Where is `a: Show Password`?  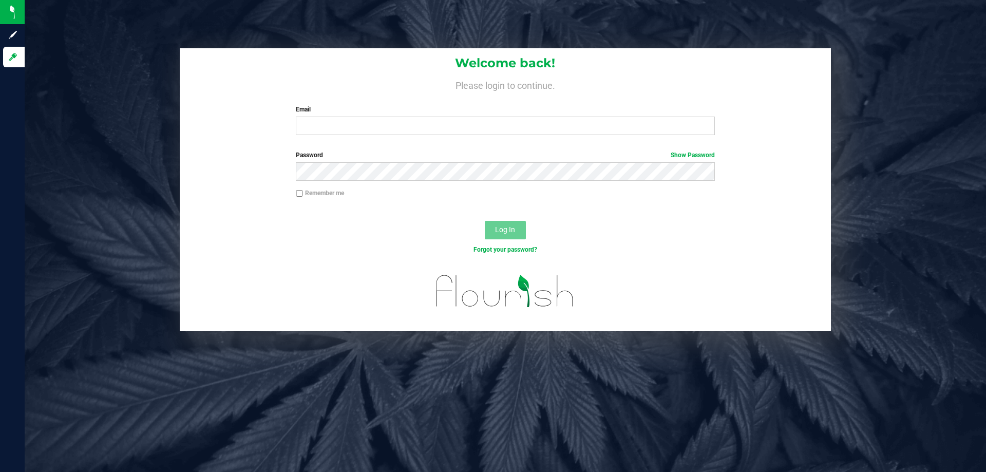
a: Show Password is located at coordinates (693, 155).